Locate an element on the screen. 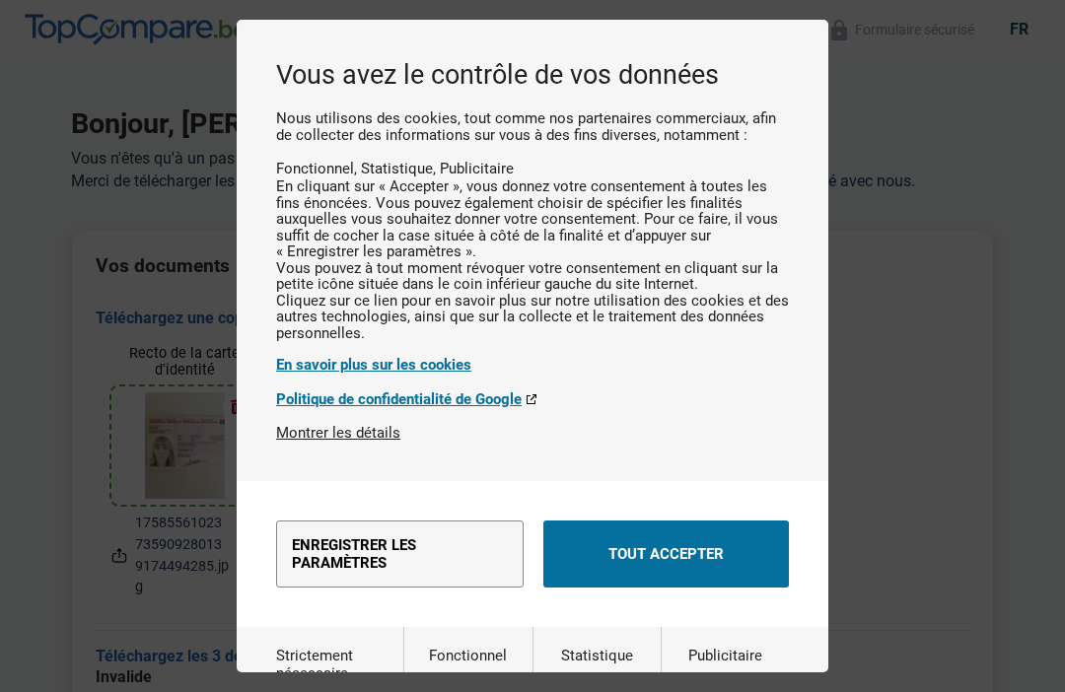  h2: Vous avez le contrôle de vos données is located at coordinates (532, 75).